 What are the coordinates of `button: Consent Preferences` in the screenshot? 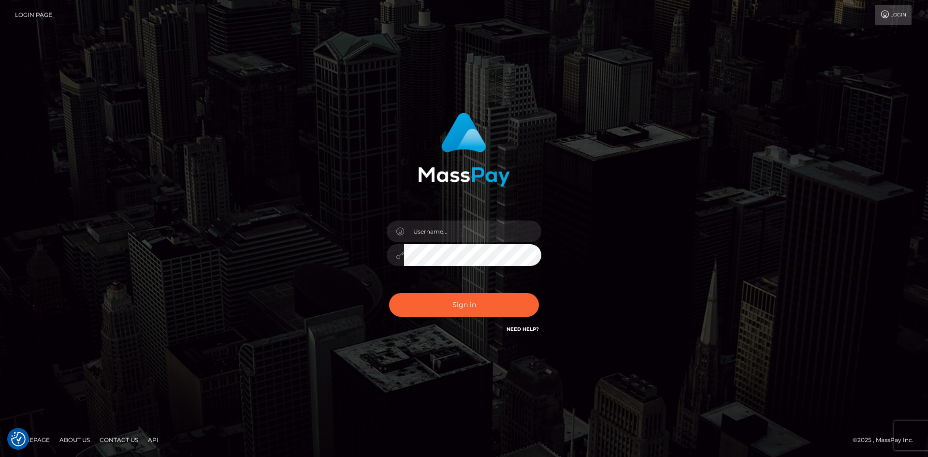 It's located at (18, 439).